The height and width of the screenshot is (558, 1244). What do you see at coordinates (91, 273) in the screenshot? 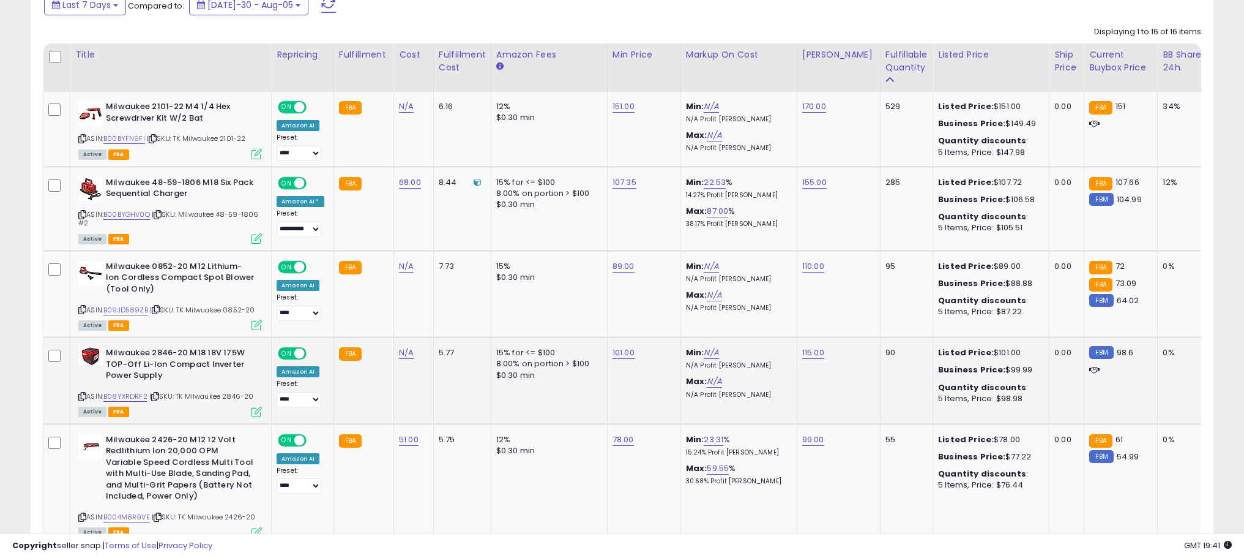
I see `img: 41QmuAF-29L._SL40_.jpg` at bounding box center [91, 273].